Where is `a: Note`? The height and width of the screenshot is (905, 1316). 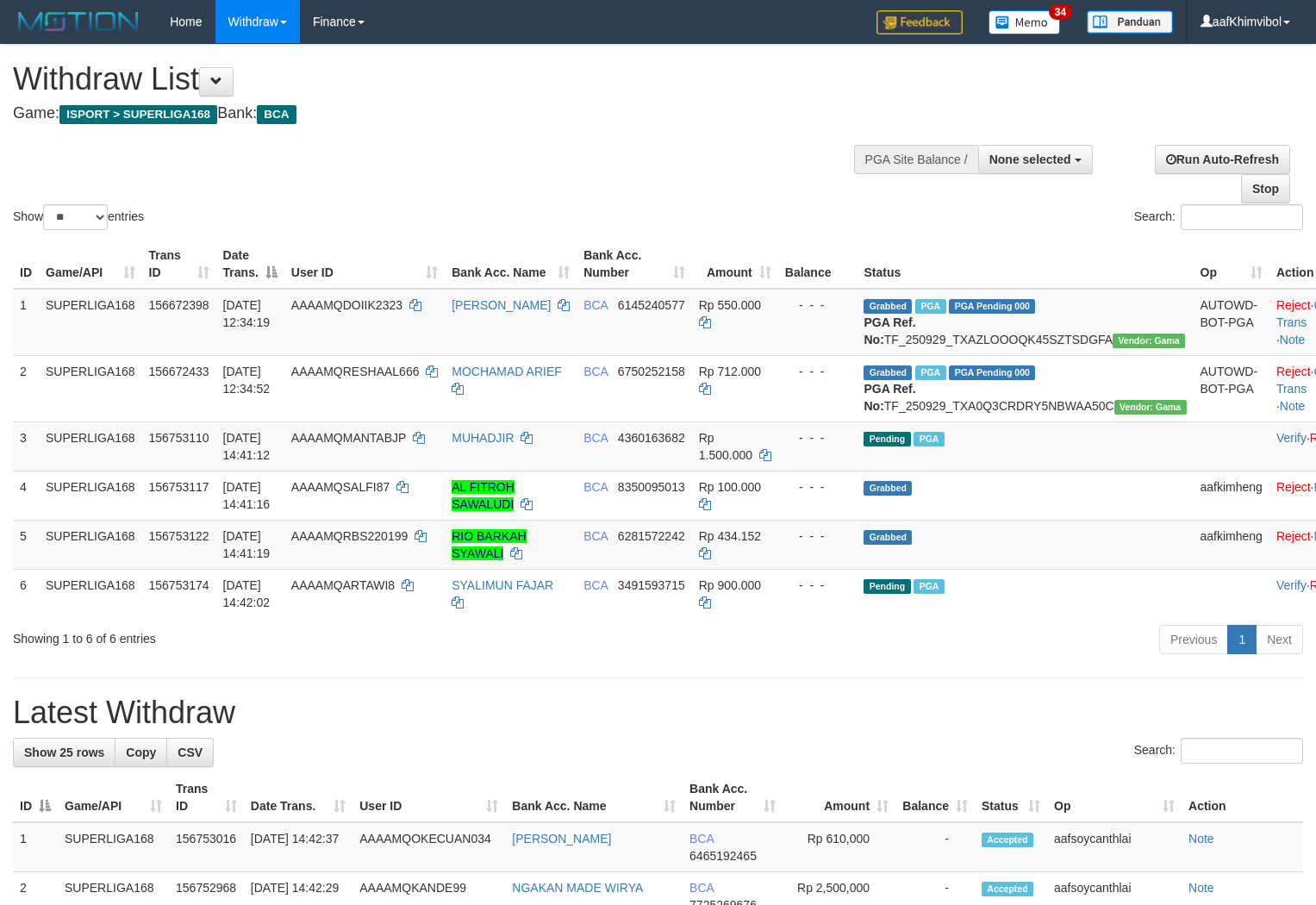
a: Note is located at coordinates (1293, 340).